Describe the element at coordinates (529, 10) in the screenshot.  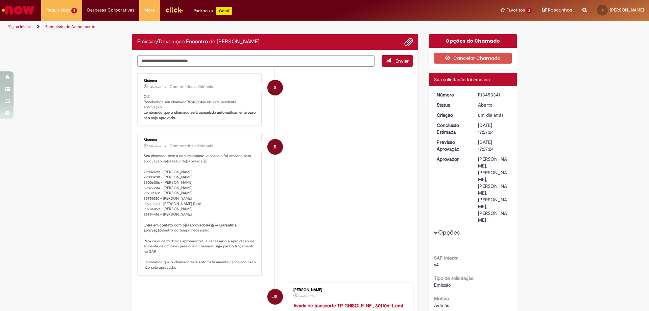
I see `span: 2` at that location.